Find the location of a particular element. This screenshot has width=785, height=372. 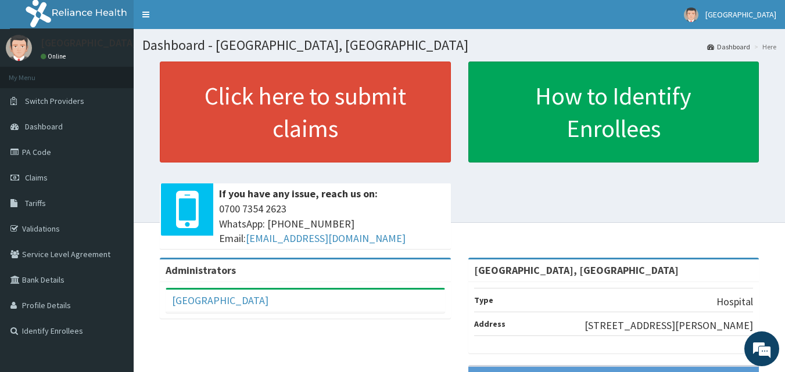

p: Hospital is located at coordinates (734, 302).